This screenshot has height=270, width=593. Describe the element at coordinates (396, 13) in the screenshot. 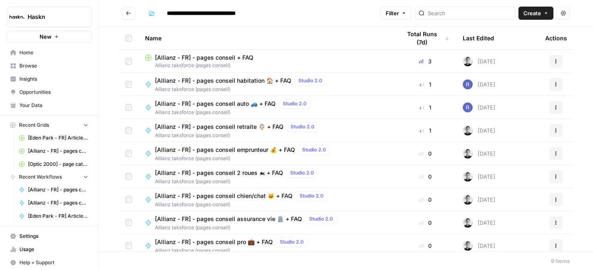

I see `button: Filter` at that location.